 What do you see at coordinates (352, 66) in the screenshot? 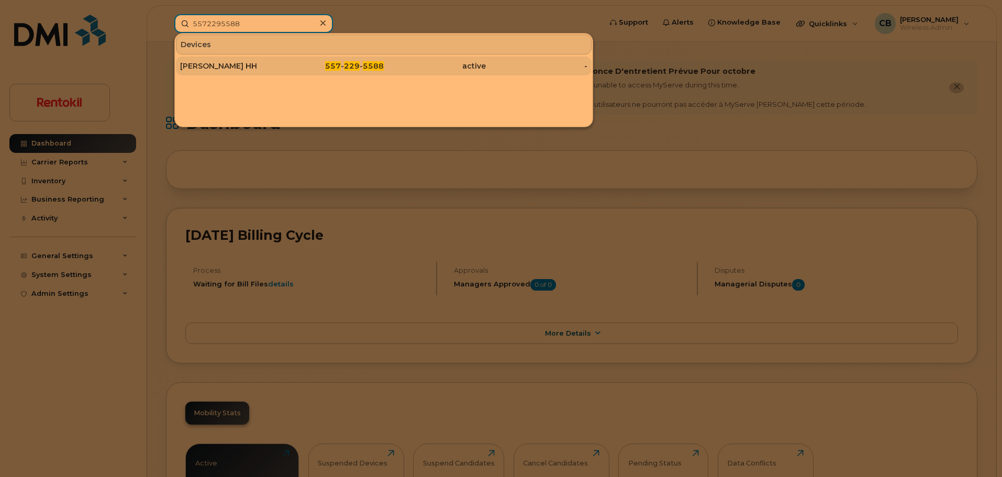
I see `span: 229` at bounding box center [352, 66].